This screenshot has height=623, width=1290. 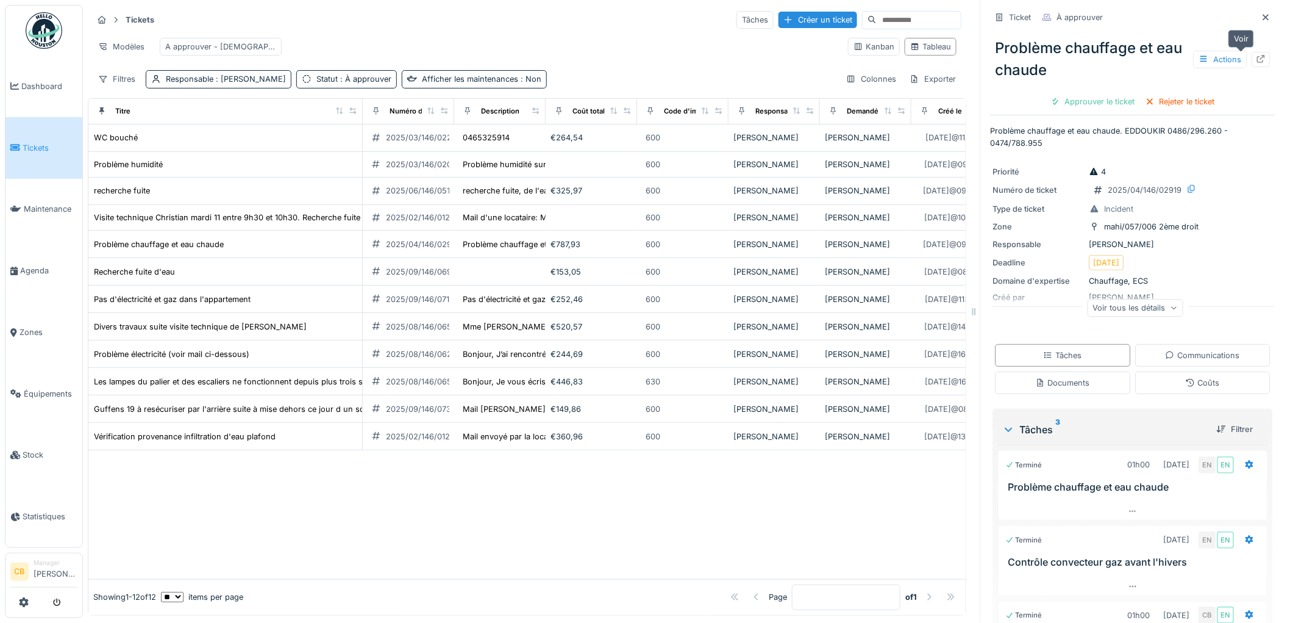 What do you see at coordinates (1133, 281) in the screenshot?
I see `div: Chauffage, ECS` at bounding box center [1133, 281].